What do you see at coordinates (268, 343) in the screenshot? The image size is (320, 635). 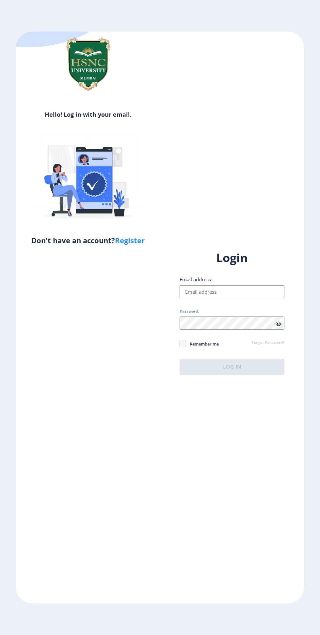 I see `a: Forgot Password?` at bounding box center [268, 343].